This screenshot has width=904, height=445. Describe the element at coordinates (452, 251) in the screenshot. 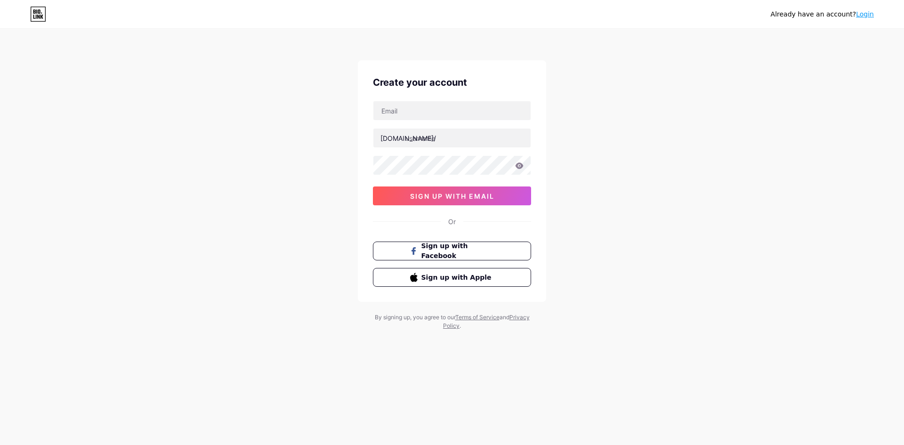

I see `a: Sign up with Facebook` at that location.